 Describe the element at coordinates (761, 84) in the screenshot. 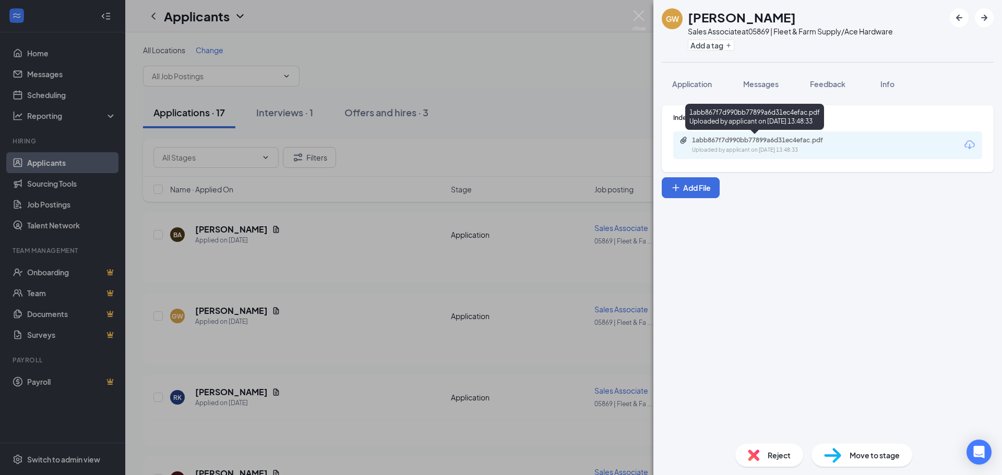

I see `span: Messages` at that location.